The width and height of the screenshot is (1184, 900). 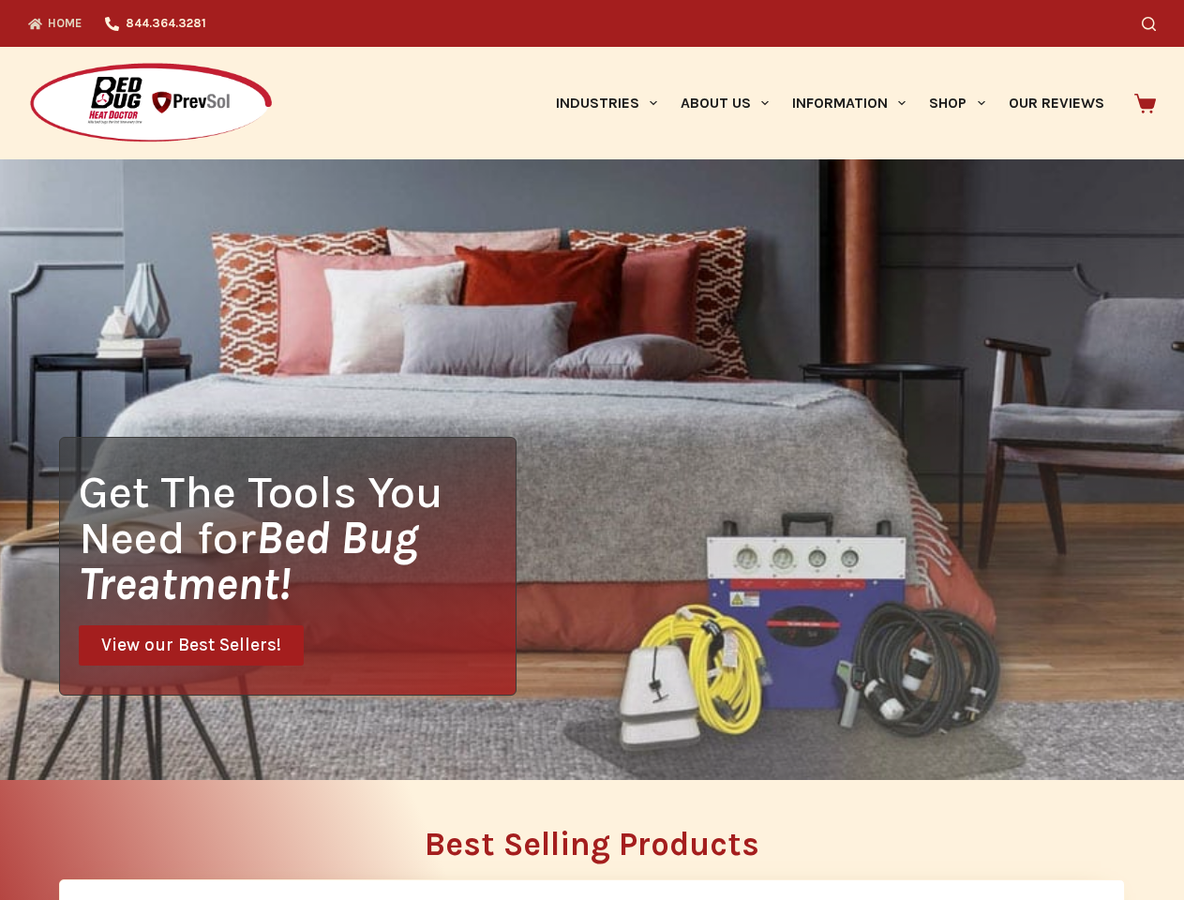 What do you see at coordinates (151, 103) in the screenshot?
I see `img: Prevsol/Bed Bug Heat Doctor` at bounding box center [151, 103].